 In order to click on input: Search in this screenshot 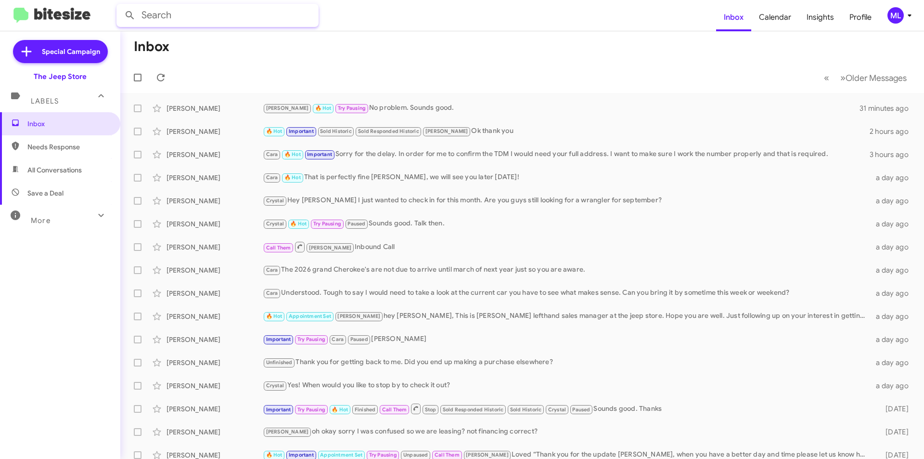, I will do `click(218, 15)`.